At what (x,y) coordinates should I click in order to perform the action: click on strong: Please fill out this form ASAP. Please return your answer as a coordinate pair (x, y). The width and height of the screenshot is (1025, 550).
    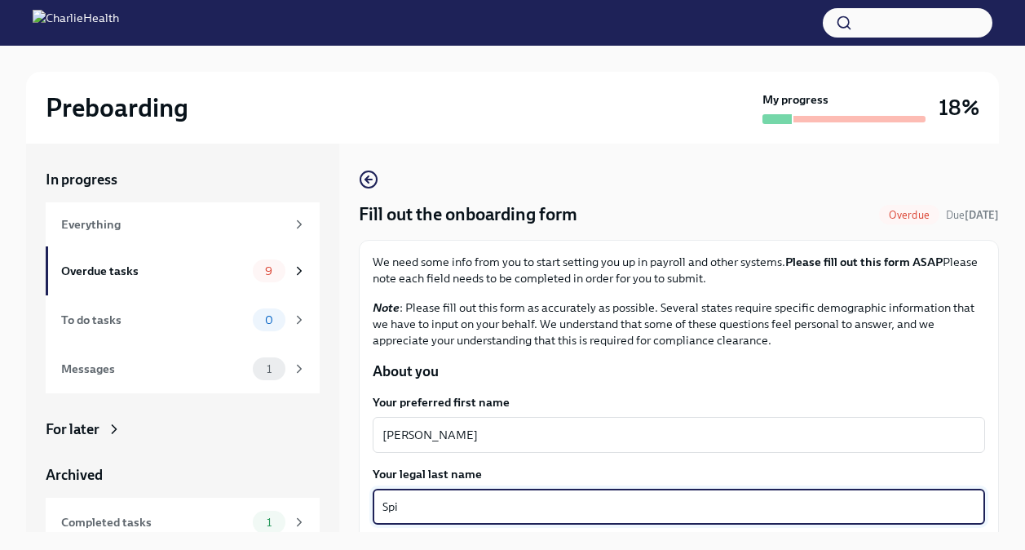
    Looking at the image, I should click on (864, 262).